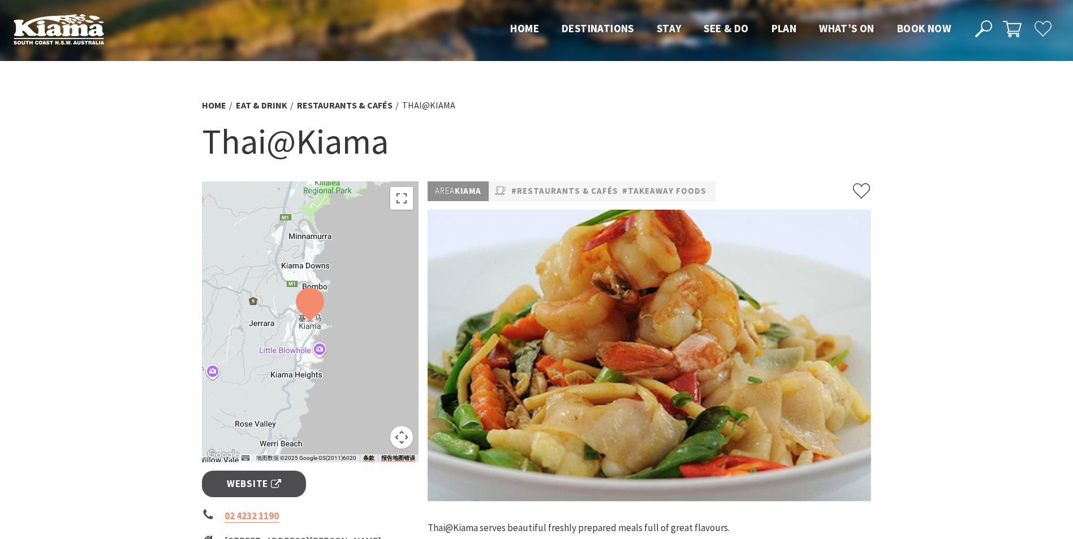 This screenshot has width=1073, height=539. I want to click on nav: Main Menu, so click(730, 29).